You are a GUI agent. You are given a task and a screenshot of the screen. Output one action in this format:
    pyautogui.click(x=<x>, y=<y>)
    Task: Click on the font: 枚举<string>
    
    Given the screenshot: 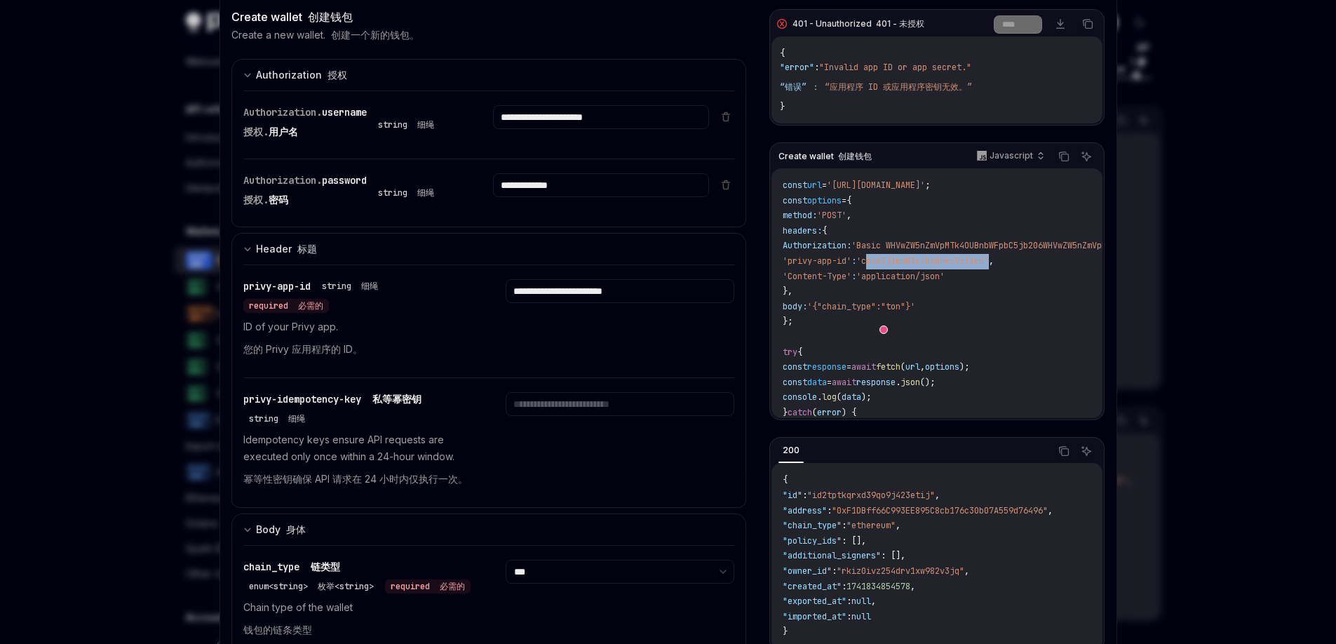 What is the action you would take?
    pyautogui.click(x=346, y=586)
    